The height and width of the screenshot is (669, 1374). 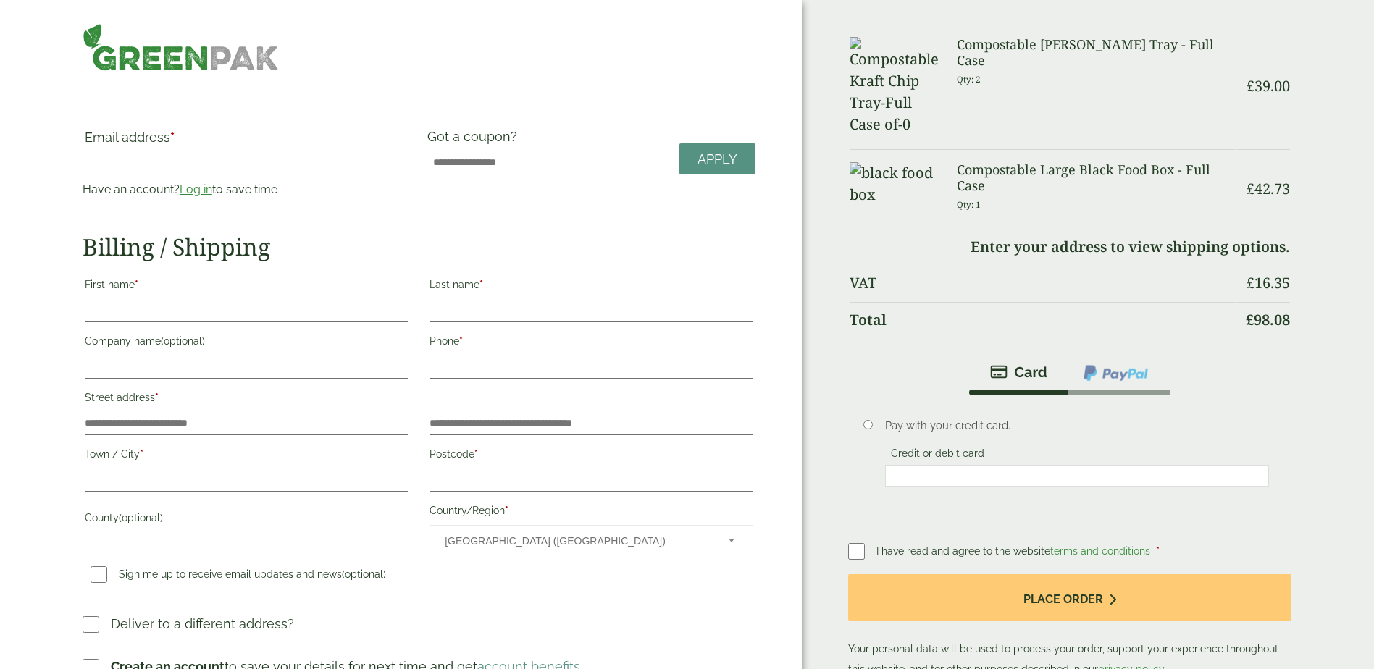 What do you see at coordinates (591, 343) in the screenshot?
I see `label: Phone` at bounding box center [591, 343].